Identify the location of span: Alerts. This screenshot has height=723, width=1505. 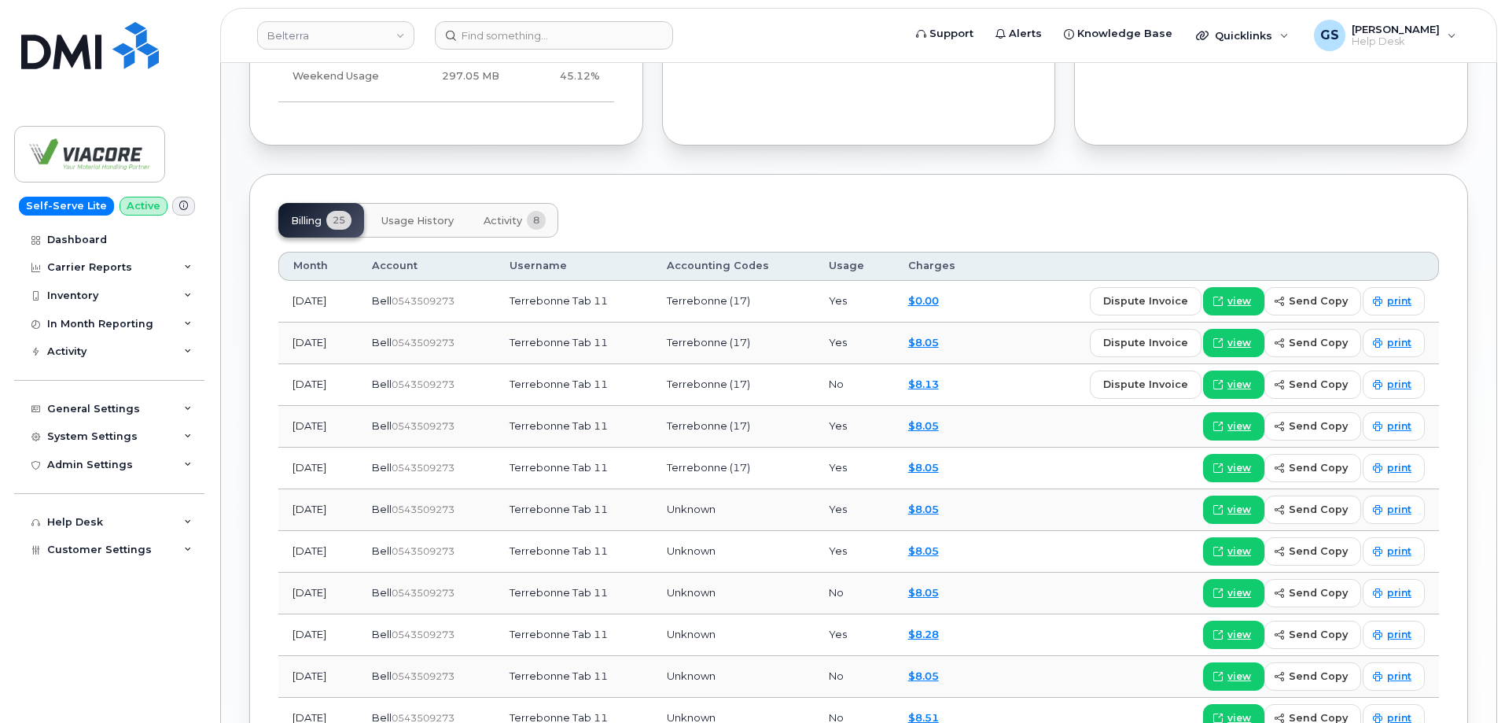
(1026, 34).